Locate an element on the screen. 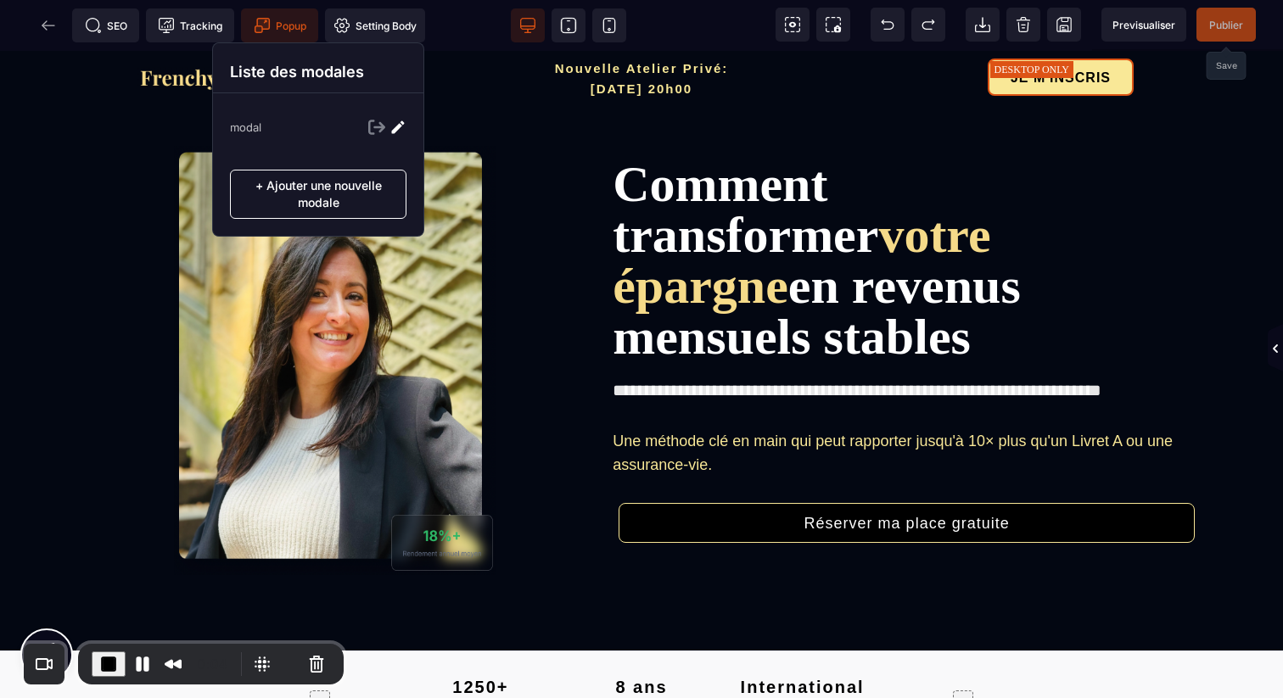 The height and width of the screenshot is (698, 1283). img: Edit Icon is located at coordinates (398, 127).